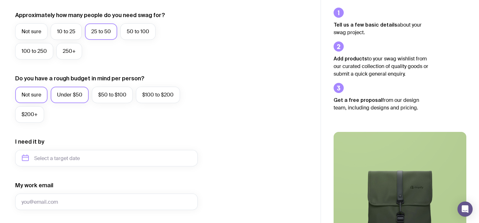 Image resolution: width=479 pixels, height=223 pixels. I want to click on strong: Get a free proposal, so click(358, 100).